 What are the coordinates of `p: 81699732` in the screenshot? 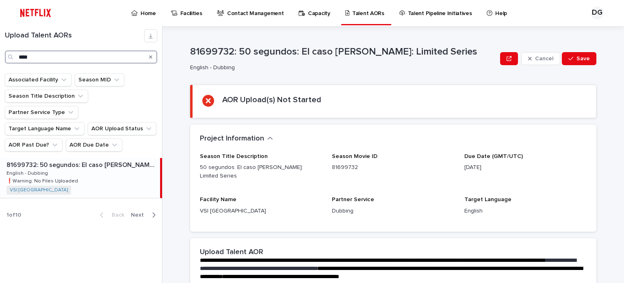 It's located at (393, 167).